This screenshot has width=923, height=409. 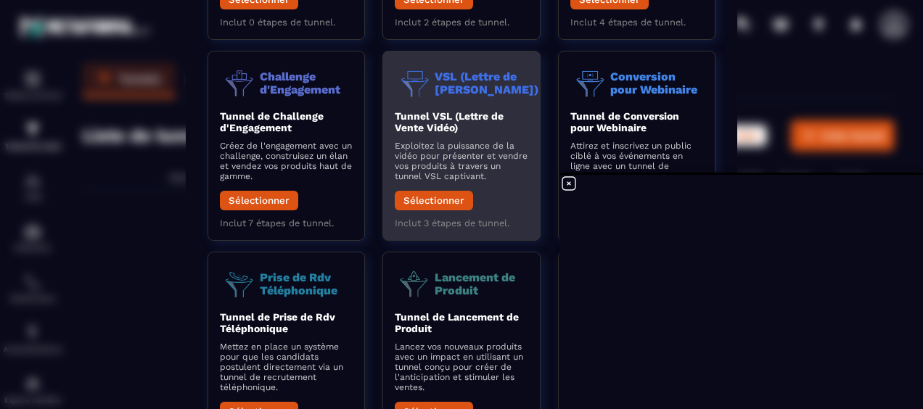 I want to click on p: Créez de l'engagement avec un challenge, construisez un élan et vendez vos produits haut de gamme., so click(x=286, y=161).